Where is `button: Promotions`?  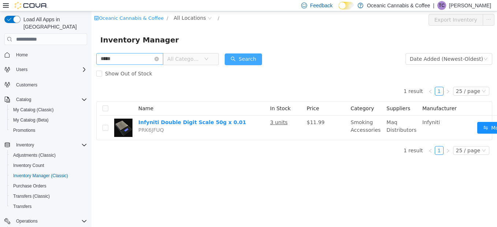 button: Promotions is located at coordinates (49, 130).